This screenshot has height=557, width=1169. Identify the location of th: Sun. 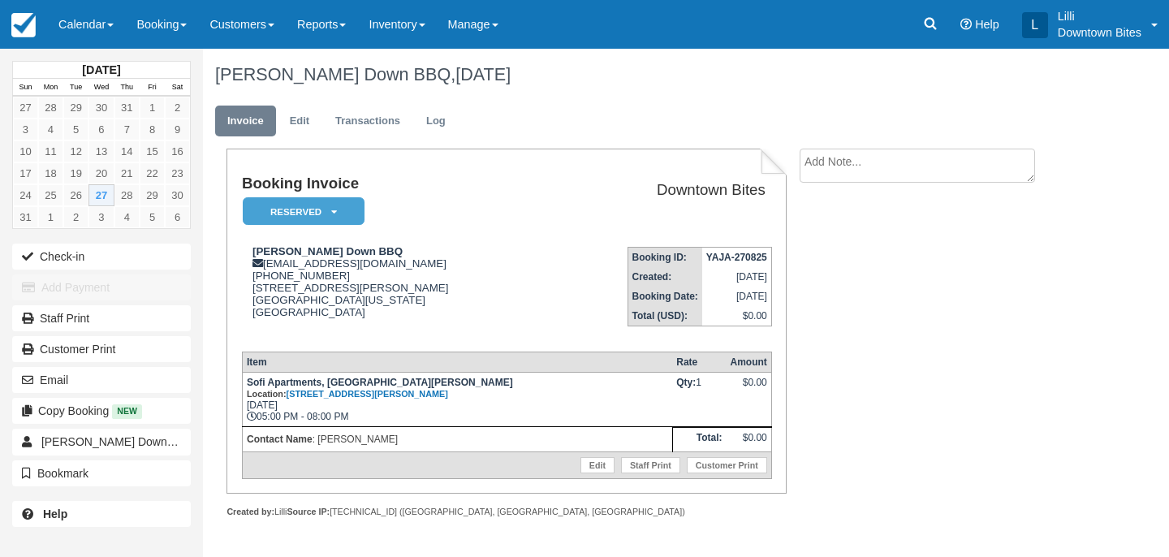
(25, 88).